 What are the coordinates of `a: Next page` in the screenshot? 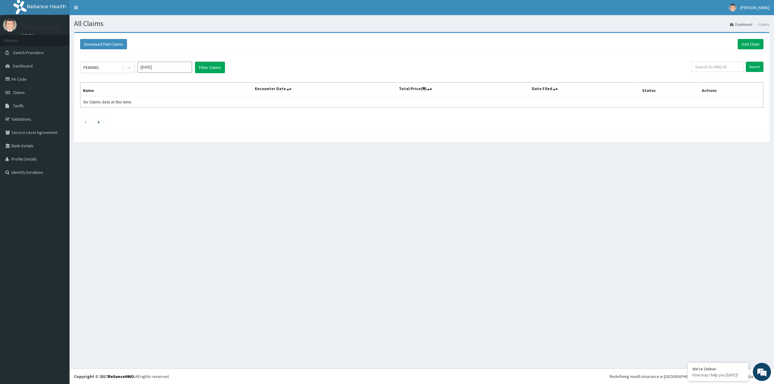 It's located at (99, 122).